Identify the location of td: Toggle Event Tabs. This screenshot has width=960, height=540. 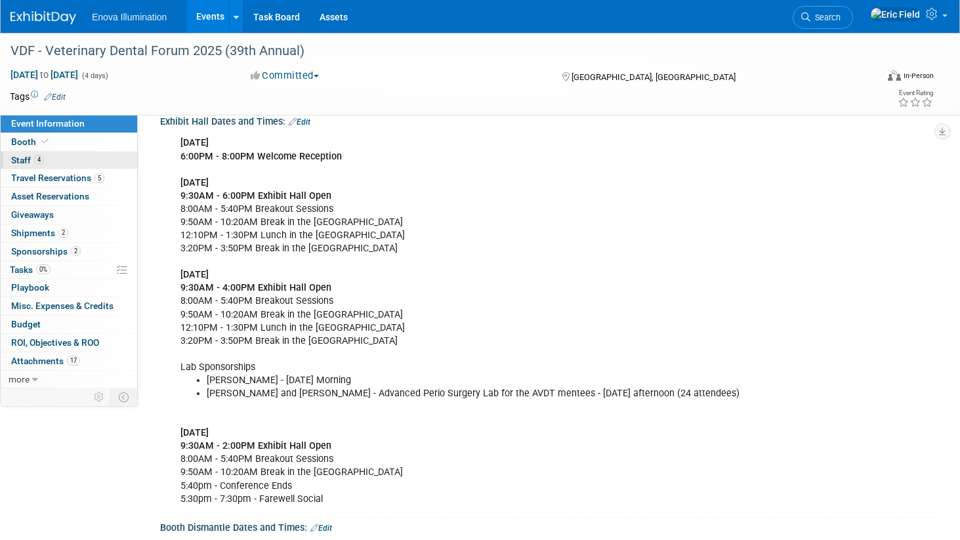
(124, 397).